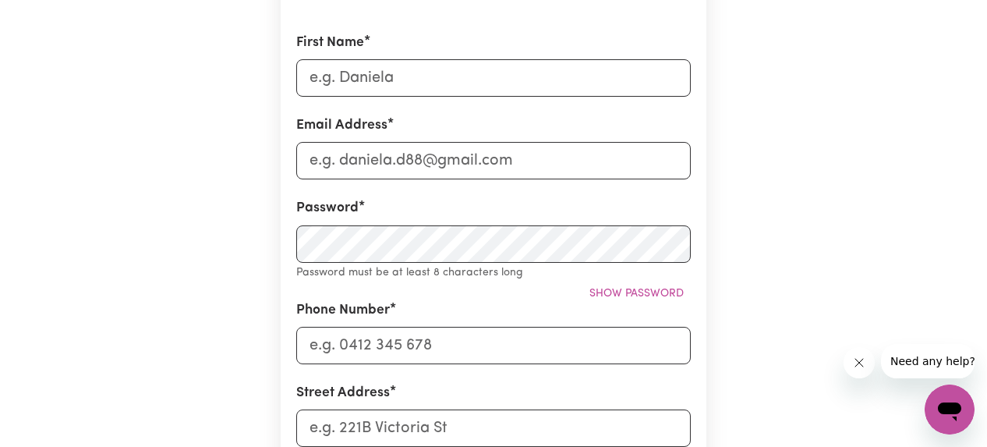  What do you see at coordinates (636, 293) in the screenshot?
I see `button: Show password` at bounding box center [636, 293].